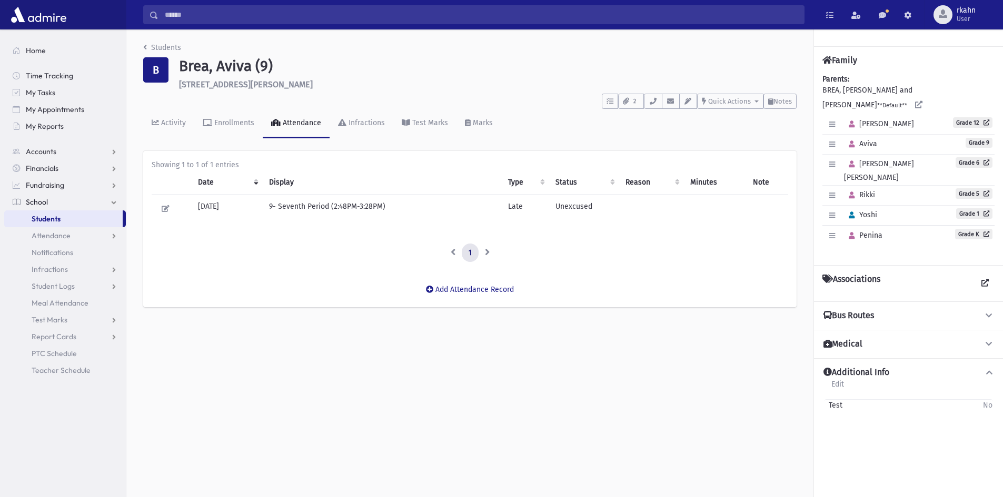 The image size is (1003, 497). I want to click on nav: breadcrumb, so click(162, 49).